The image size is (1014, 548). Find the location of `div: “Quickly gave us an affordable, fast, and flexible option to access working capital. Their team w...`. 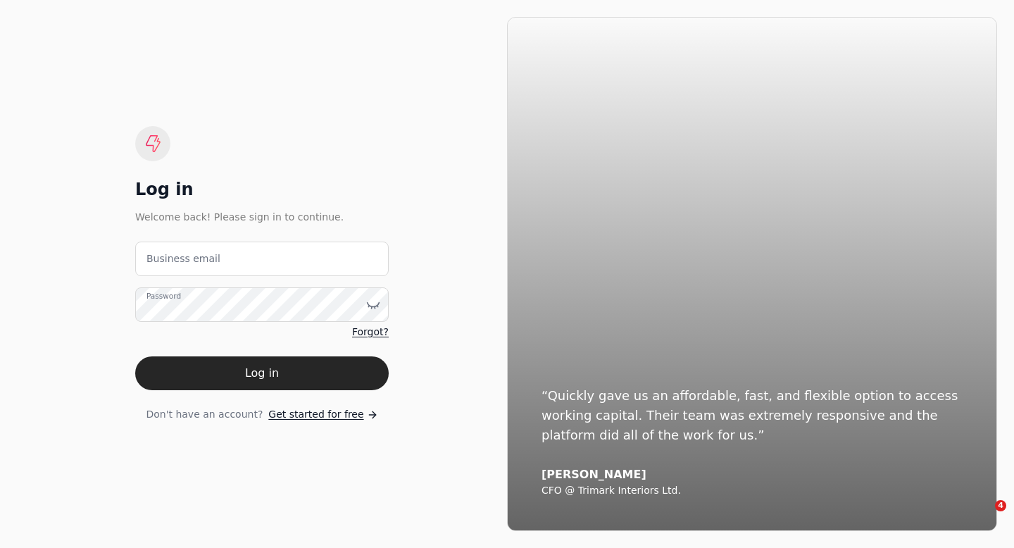

div: “Quickly gave us an affordable, fast, and flexible option to access working capital. Their team w... is located at coordinates (752, 415).